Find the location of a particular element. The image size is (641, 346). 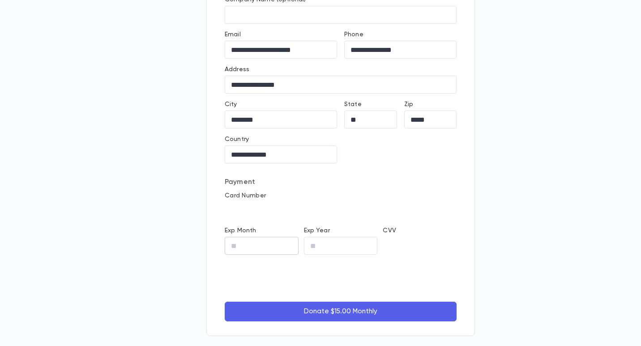

label: City is located at coordinates (231, 104).